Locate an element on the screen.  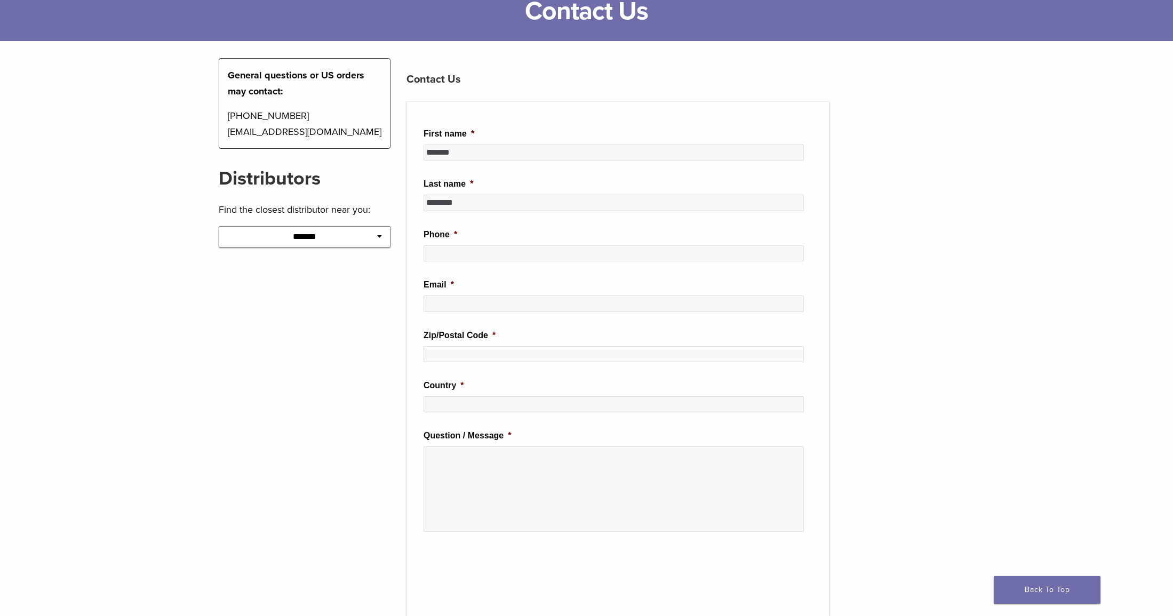
label: First name is located at coordinates (448, 134).